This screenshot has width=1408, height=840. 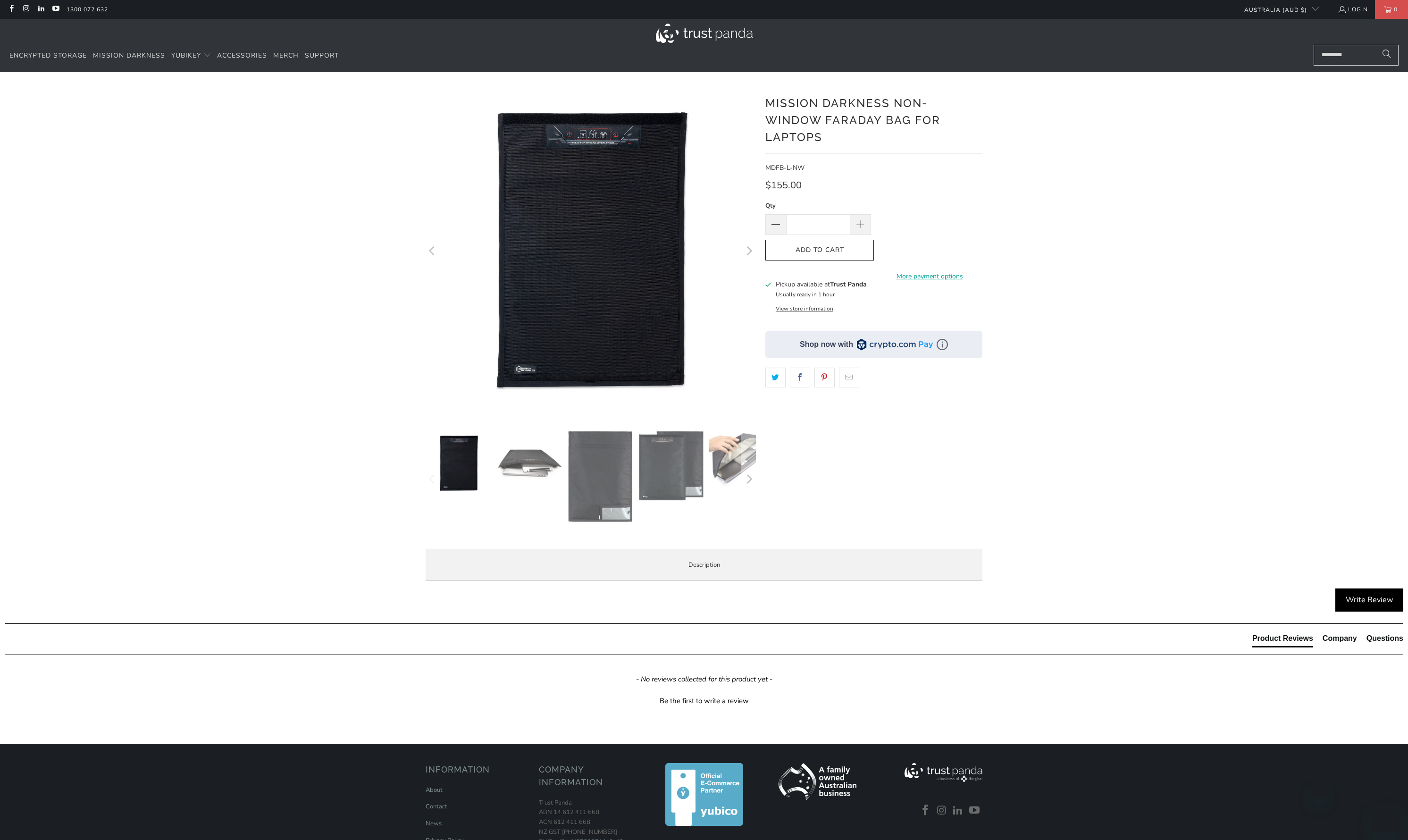 What do you see at coordinates (849, 378) in the screenshot?
I see `a: Email this to a friend` at bounding box center [849, 378].